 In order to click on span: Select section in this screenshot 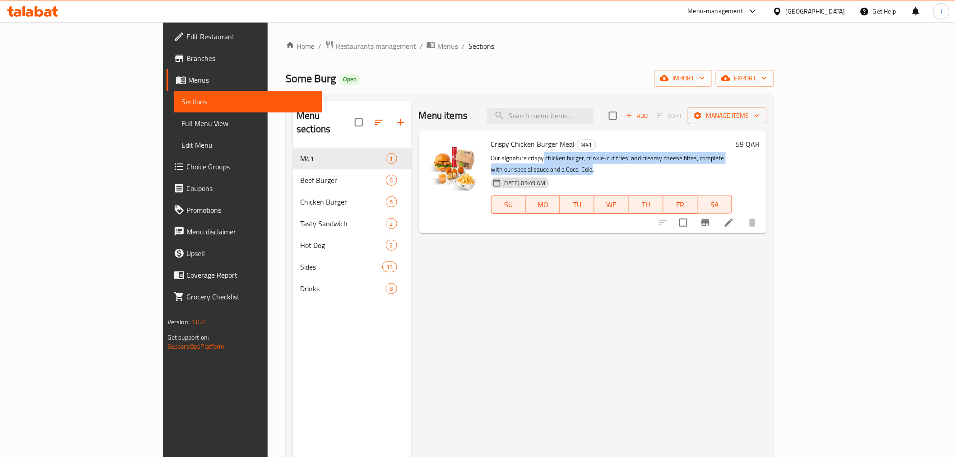, I will do `click(613, 115)`.